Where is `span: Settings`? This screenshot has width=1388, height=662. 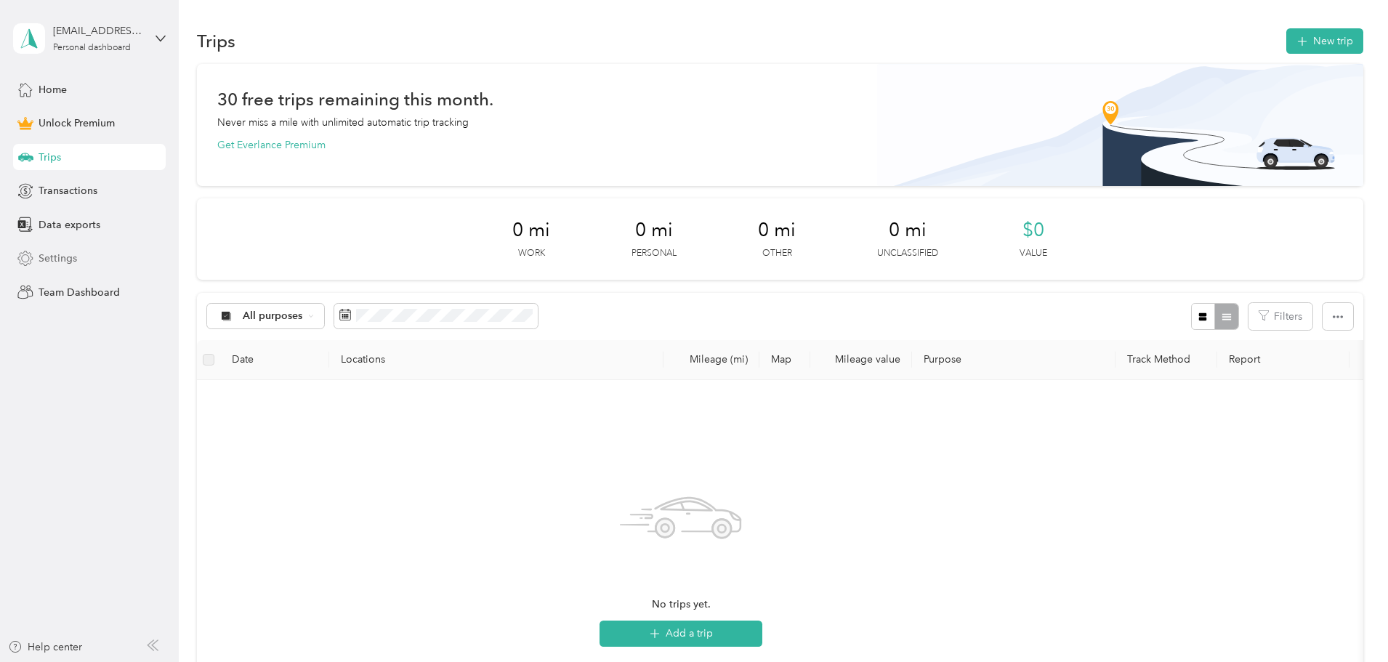
span: Settings is located at coordinates (57, 258).